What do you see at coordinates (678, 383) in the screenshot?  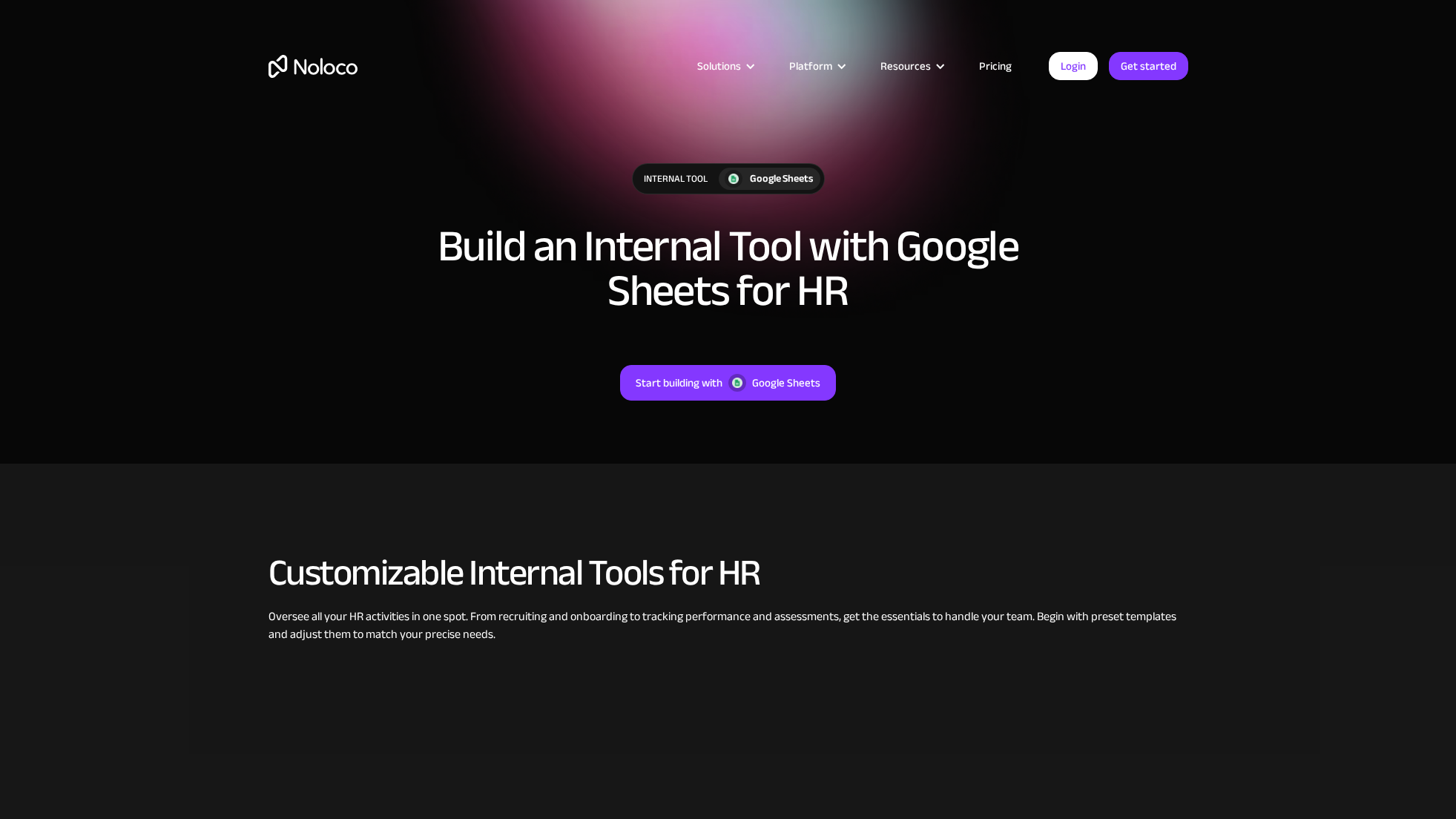 I see `div: Start building with` at bounding box center [678, 383].